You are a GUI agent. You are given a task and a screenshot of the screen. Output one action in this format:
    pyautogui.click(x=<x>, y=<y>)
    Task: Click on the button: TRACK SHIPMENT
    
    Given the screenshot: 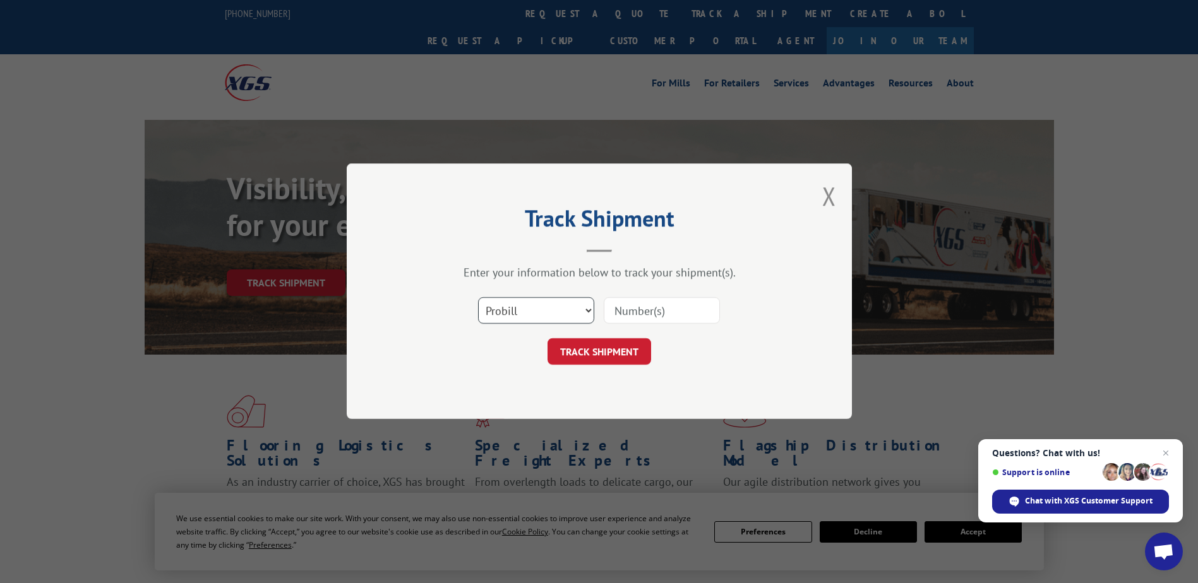 What is the action you would take?
    pyautogui.click(x=599, y=352)
    